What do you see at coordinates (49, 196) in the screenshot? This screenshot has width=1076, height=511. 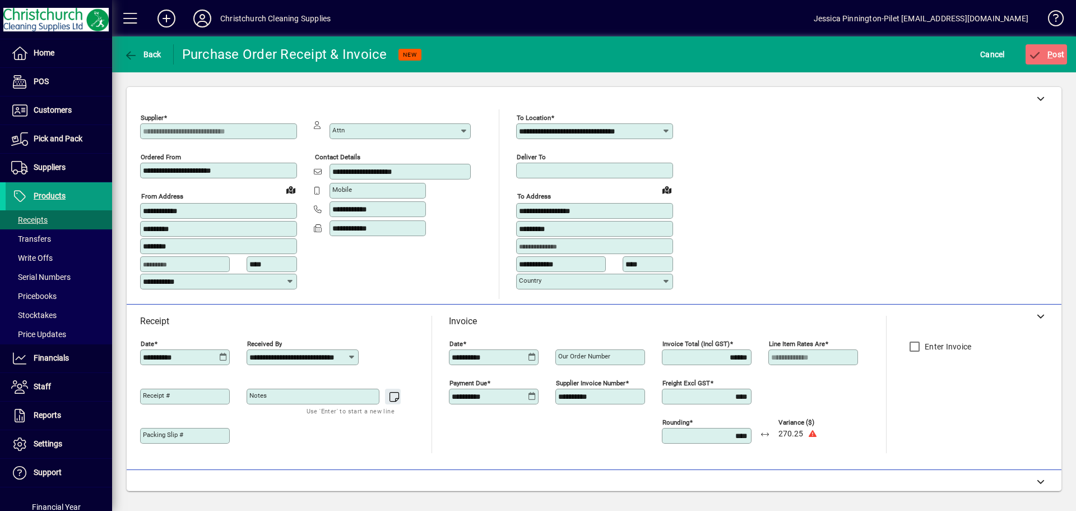 I see `span: Products` at bounding box center [49, 196].